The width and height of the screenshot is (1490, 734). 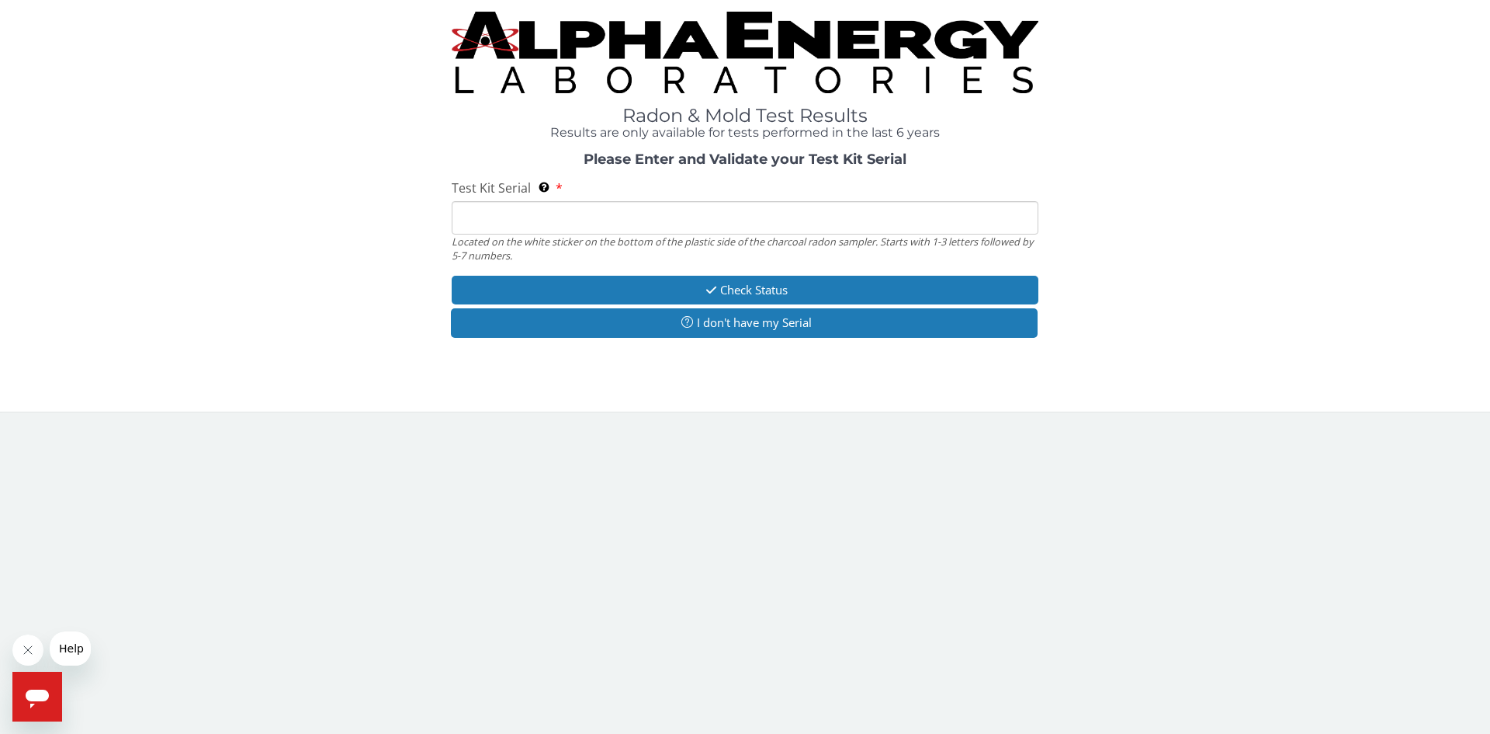 I want to click on div: Located on the white sticker on the bottom of the plastic side of the charcoal radon sampler. Sta..., so click(x=745, y=248).